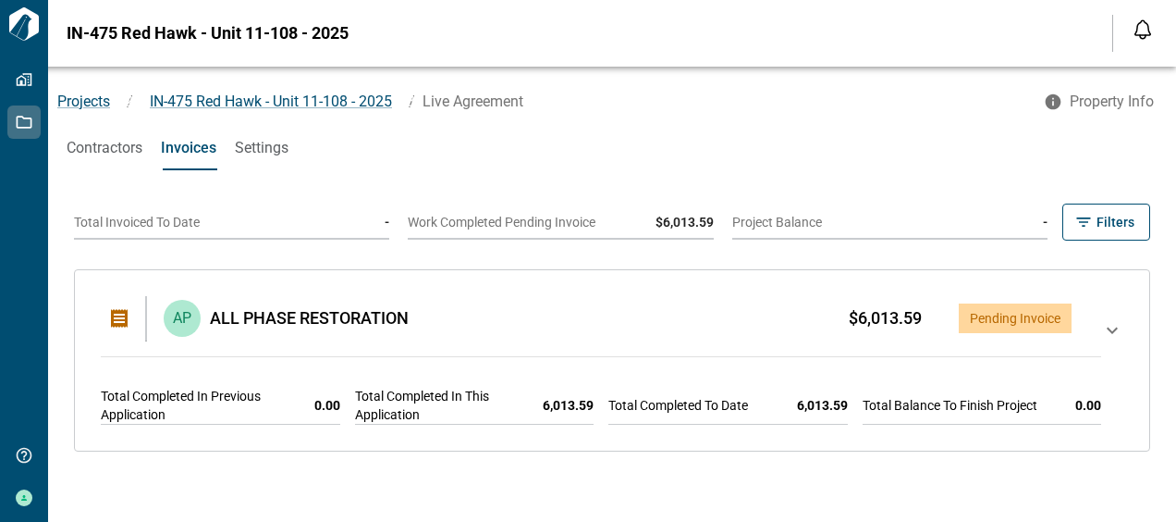 Image resolution: width=1176 pixels, height=522 pixels. What do you see at coordinates (192, 405) in the screenshot?
I see `span: Total Completed In Previous Application` at bounding box center [192, 405].